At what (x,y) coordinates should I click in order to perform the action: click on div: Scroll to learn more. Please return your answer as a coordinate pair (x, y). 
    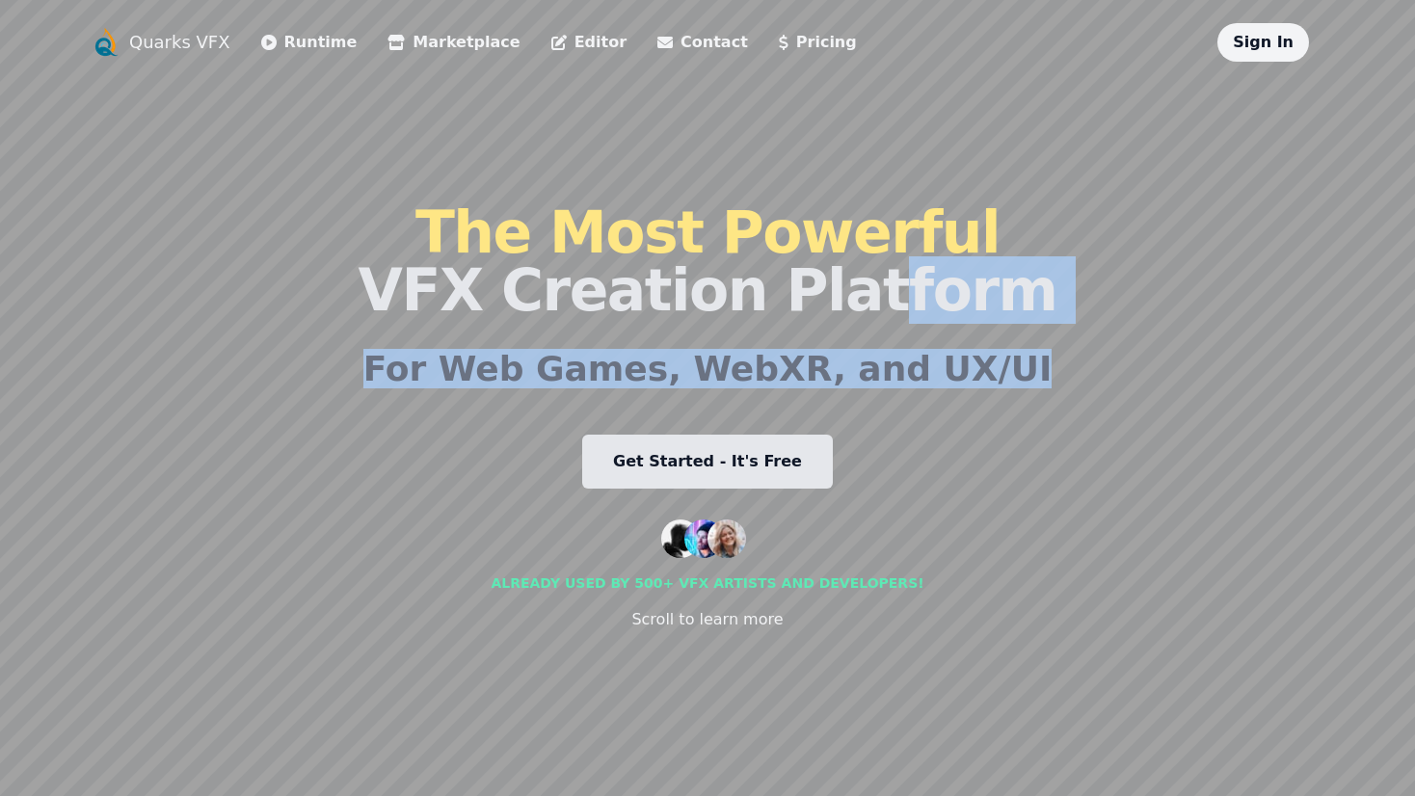
    Looking at the image, I should click on (706, 620).